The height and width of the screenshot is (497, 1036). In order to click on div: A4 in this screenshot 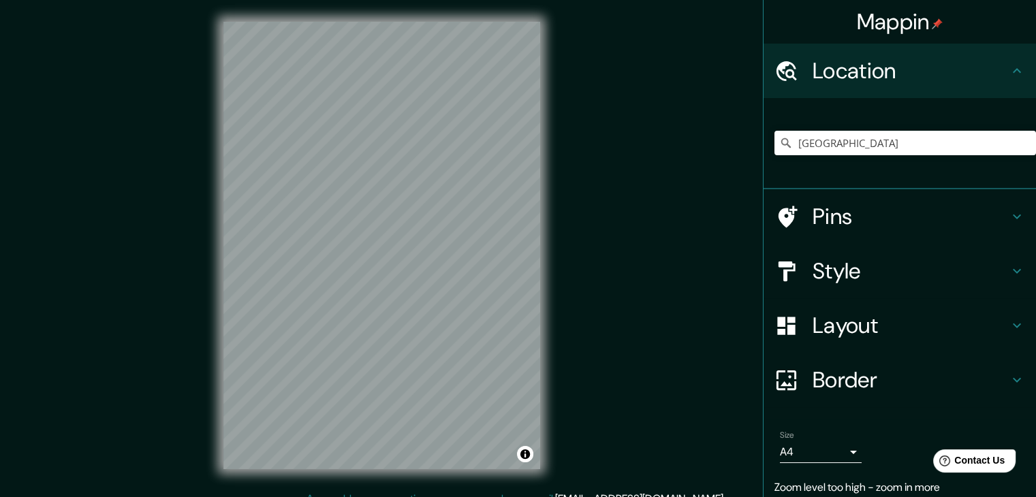, I will do `click(821, 452)`.